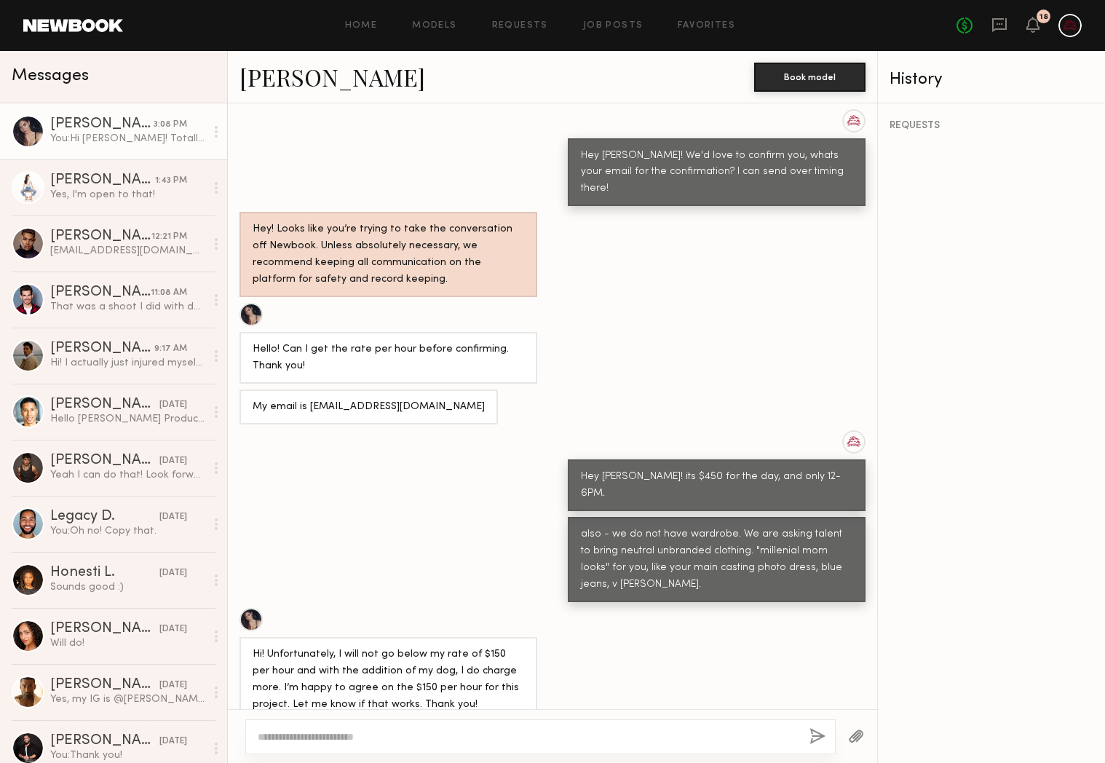  What do you see at coordinates (613, 25) in the screenshot?
I see `a: Job Posts` at bounding box center [613, 25].